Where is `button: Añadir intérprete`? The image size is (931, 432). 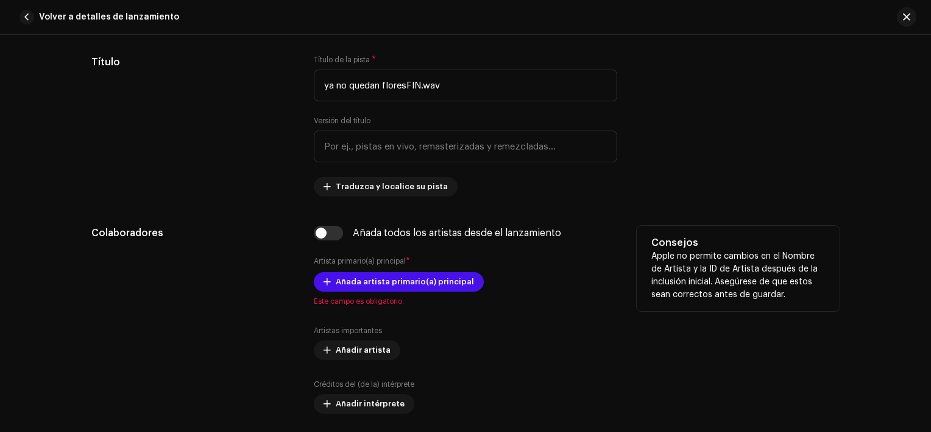
button: Añadir intérprete is located at coordinates (364, 404).